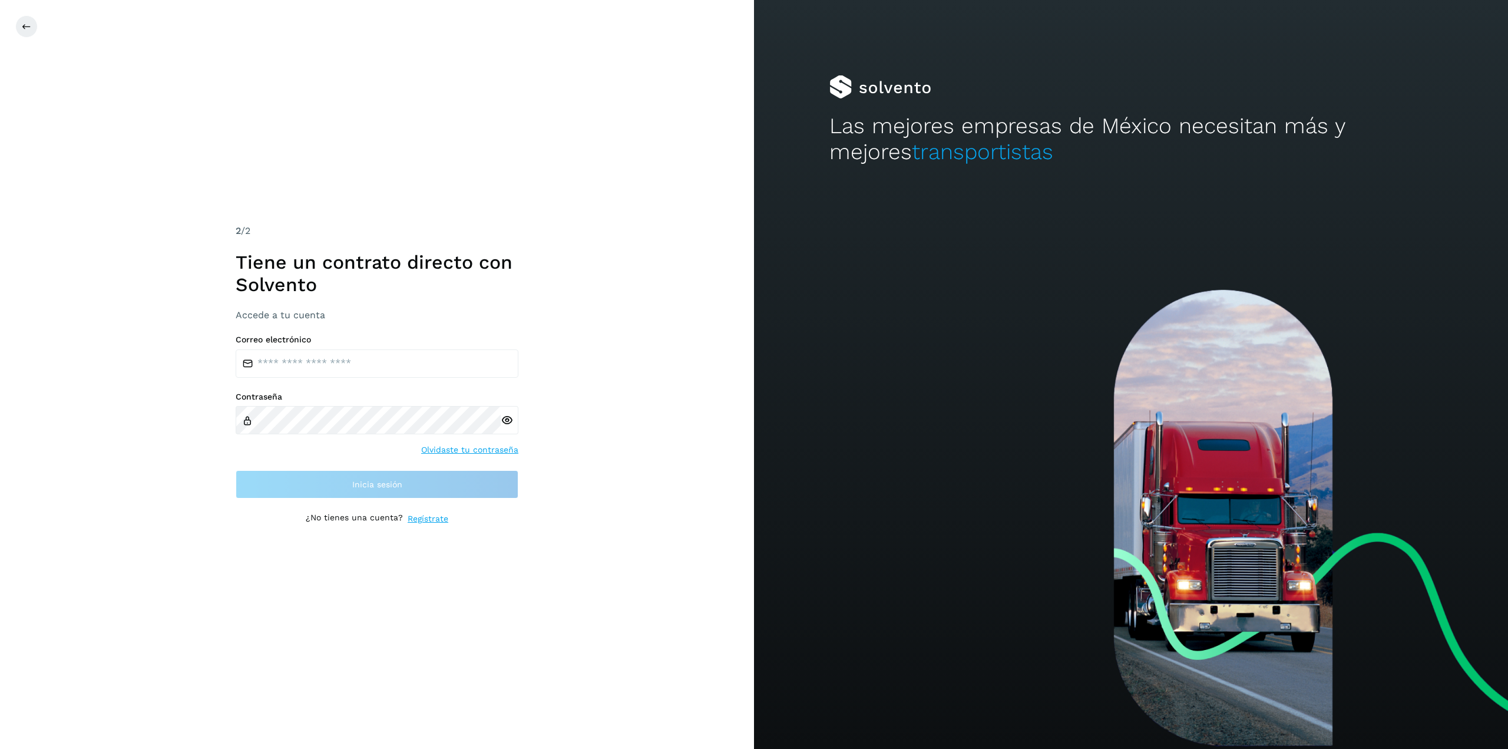 This screenshot has height=749, width=1508. Describe the element at coordinates (470, 450) in the screenshot. I see `a: Olvidaste tu contraseña` at that location.